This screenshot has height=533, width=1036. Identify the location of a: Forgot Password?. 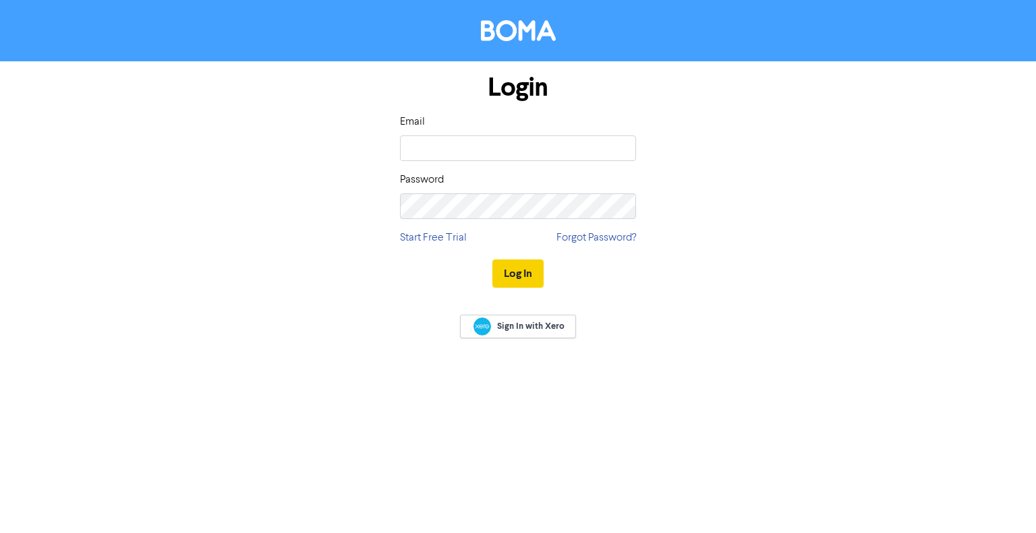
(596, 238).